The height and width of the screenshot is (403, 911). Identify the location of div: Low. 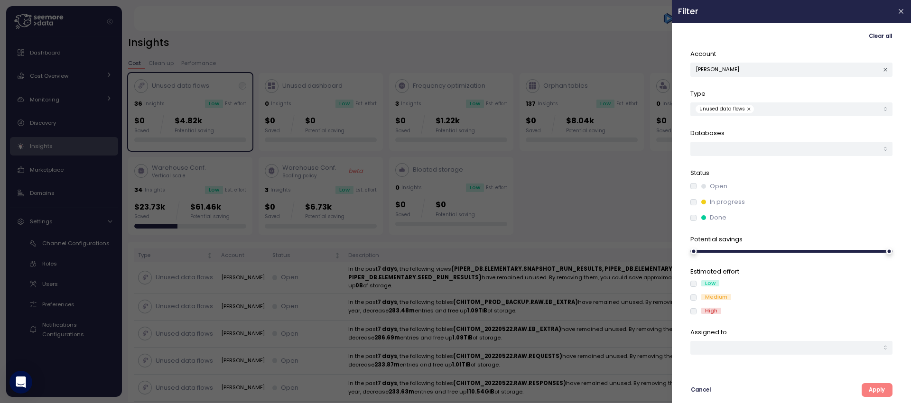
(711, 283).